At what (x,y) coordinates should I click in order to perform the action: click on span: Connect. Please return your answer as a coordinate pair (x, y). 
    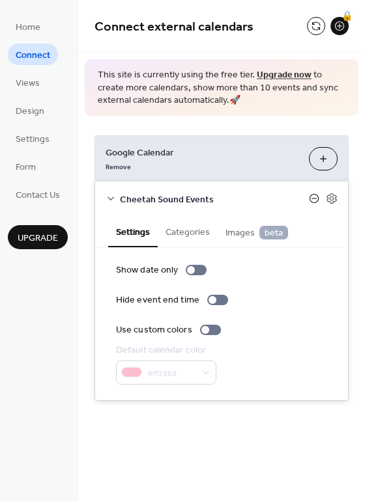
    Looking at the image, I should click on (33, 55).